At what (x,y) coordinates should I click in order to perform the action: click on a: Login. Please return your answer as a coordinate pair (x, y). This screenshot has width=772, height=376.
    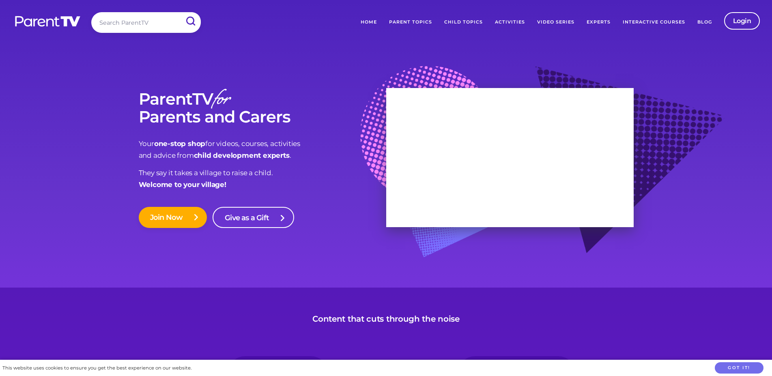
    Looking at the image, I should click on (742, 21).